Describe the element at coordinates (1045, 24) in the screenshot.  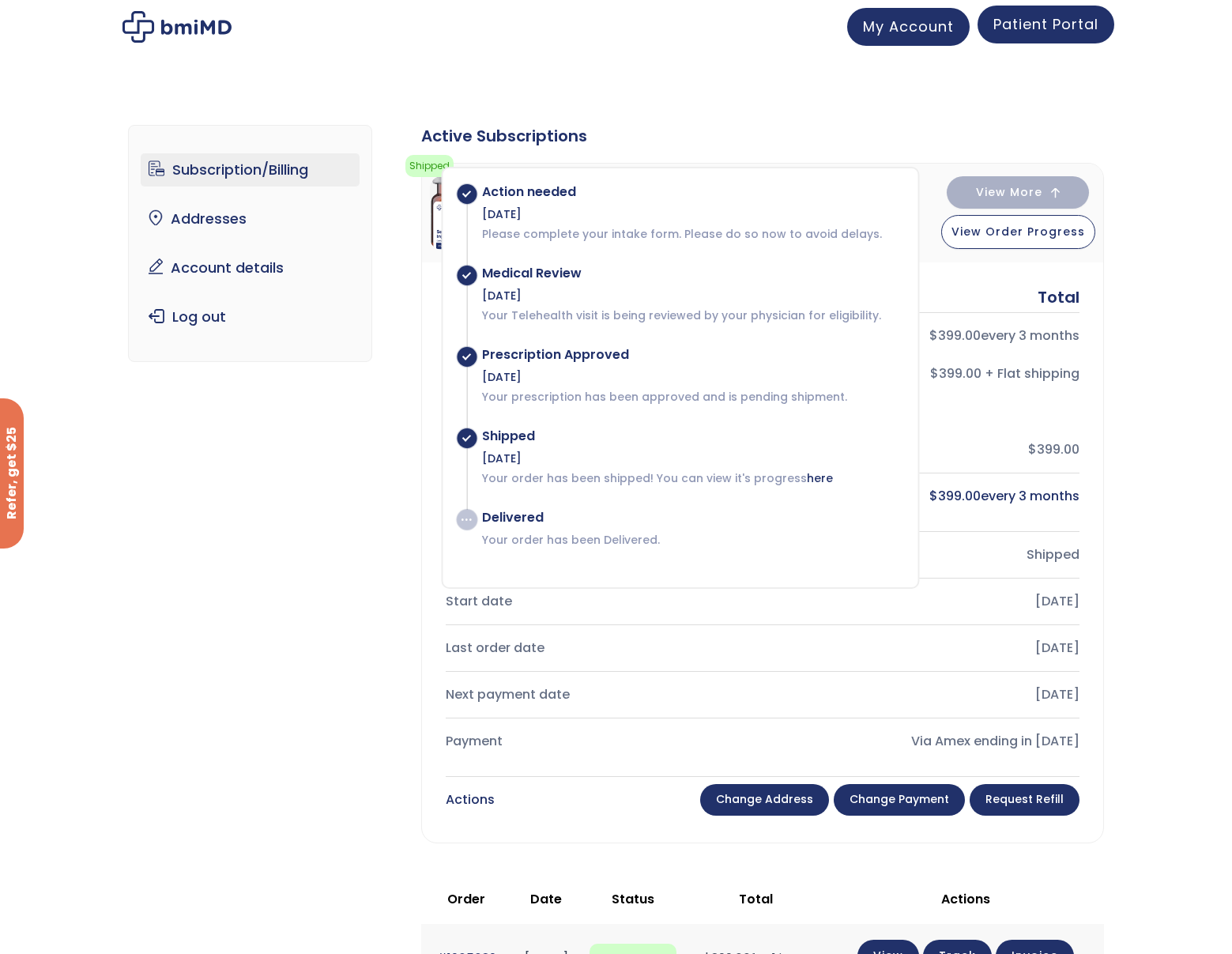
I see `span: Patient Portal` at that location.